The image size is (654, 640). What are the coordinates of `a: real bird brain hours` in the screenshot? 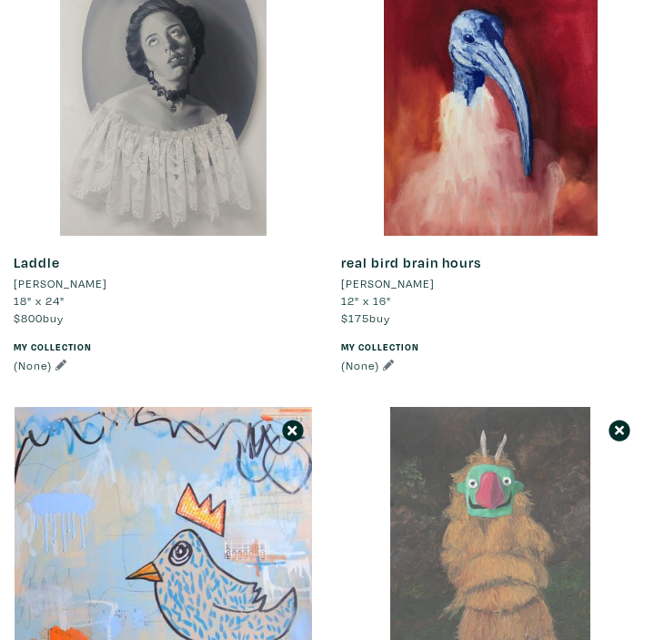 It's located at (411, 262).